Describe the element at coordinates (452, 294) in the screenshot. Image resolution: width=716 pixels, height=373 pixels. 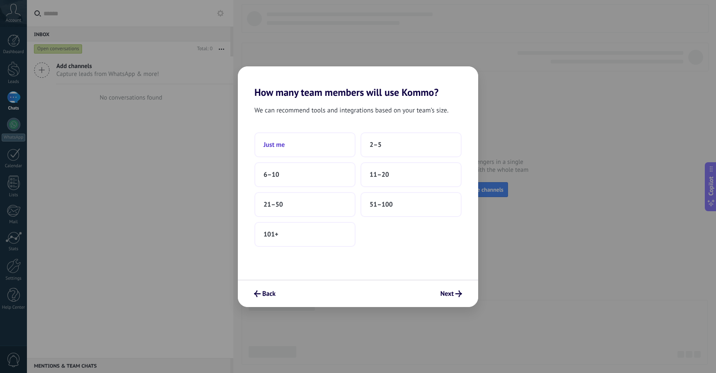
I see `button: Next` at that location.